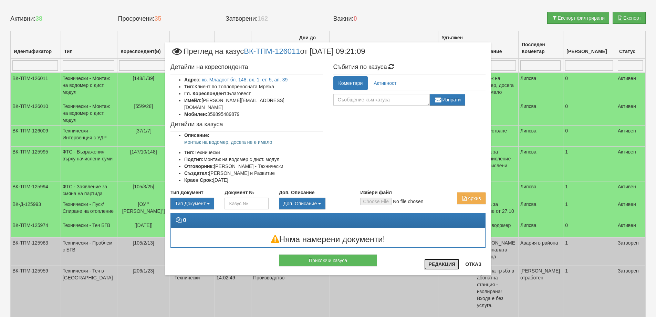 The height and width of the screenshot is (317, 656). I want to click on button: Приключи казуса, so click(328, 260).